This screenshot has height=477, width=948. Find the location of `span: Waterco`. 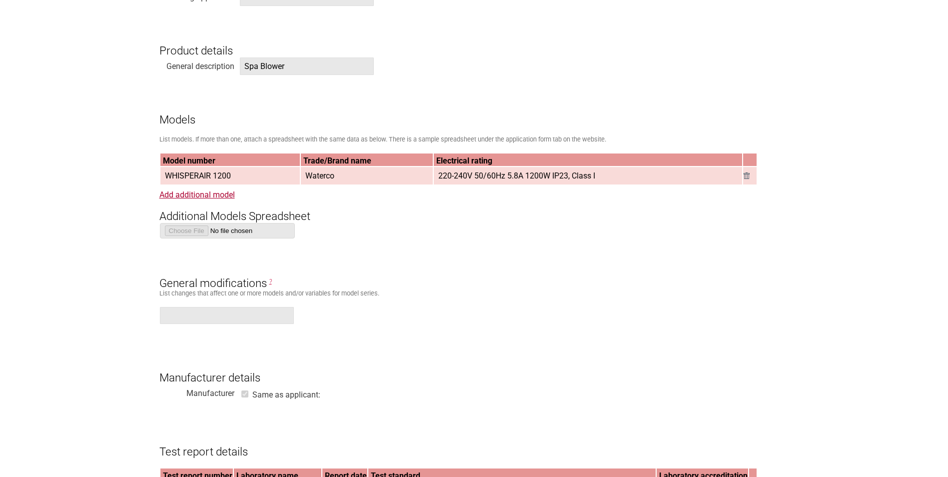

span: Waterco is located at coordinates (320, 175).